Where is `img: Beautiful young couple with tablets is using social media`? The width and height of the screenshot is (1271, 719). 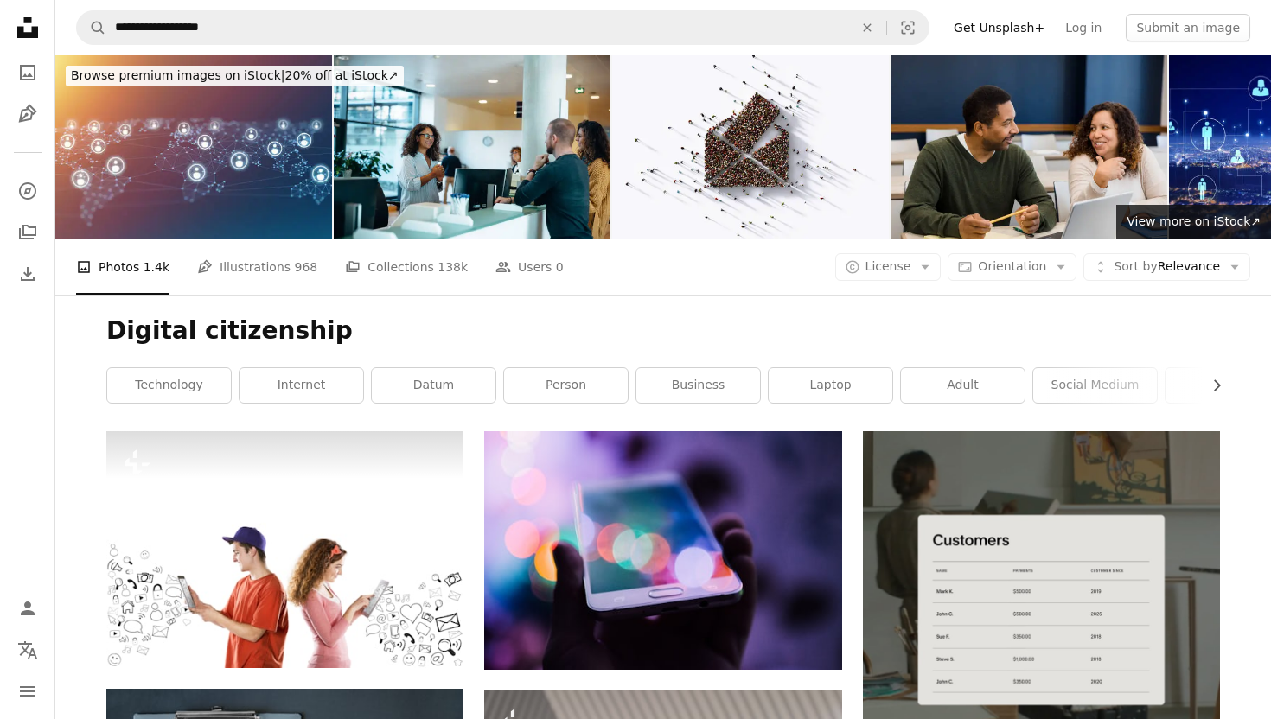 img: Beautiful young couple with tablets is using social media is located at coordinates (284, 550).